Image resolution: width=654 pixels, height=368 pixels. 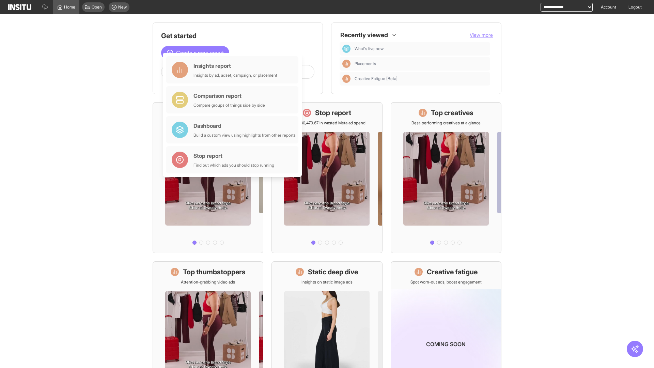 What do you see at coordinates (234, 156) in the screenshot?
I see `div: Stop report` at bounding box center [234, 156].